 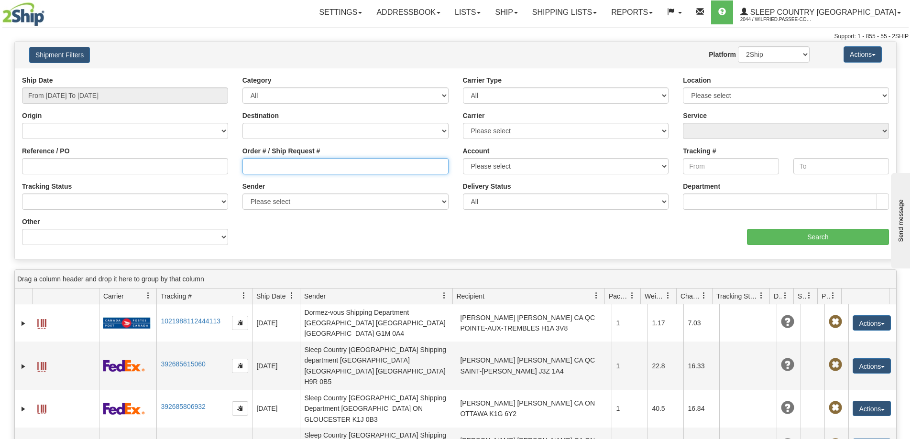 What do you see at coordinates (408, 12) in the screenshot?
I see `a: Addressbook` at bounding box center [408, 12].